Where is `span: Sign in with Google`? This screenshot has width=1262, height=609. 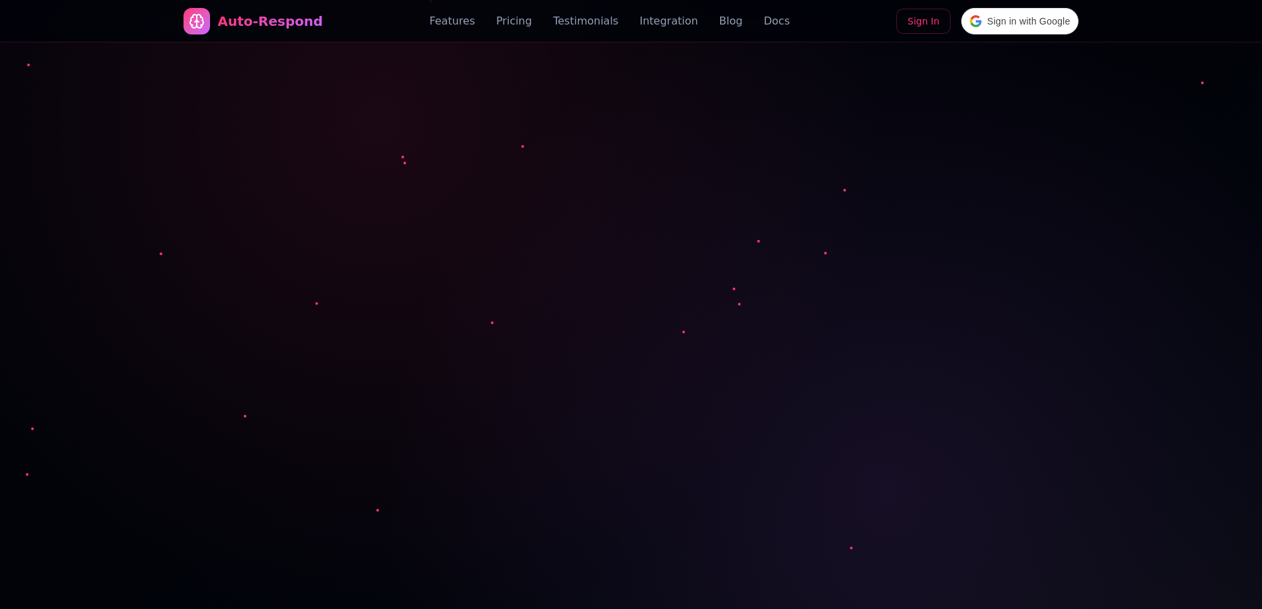 span: Sign in with Google is located at coordinates (1029, 21).